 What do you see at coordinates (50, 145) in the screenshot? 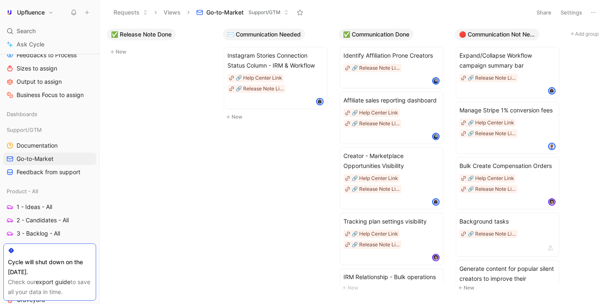
I see `a: Documentation` at bounding box center [50, 145].